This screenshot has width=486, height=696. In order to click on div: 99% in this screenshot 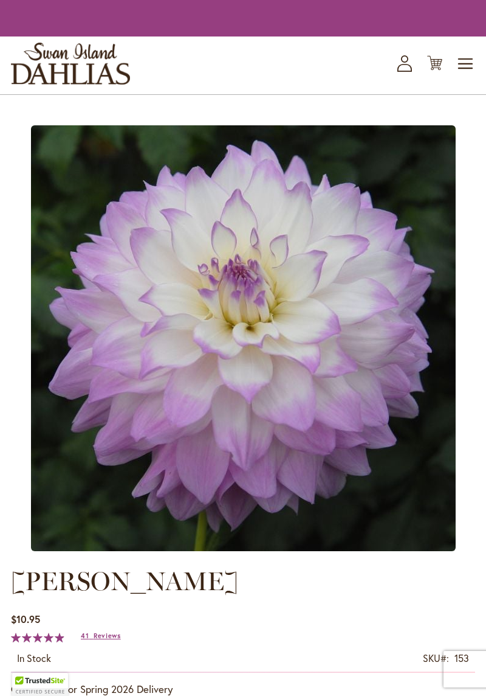, I will do `click(38, 637)`.